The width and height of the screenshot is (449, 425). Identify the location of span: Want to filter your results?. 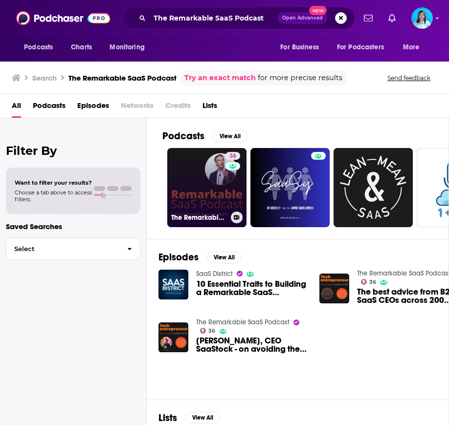
(53, 183).